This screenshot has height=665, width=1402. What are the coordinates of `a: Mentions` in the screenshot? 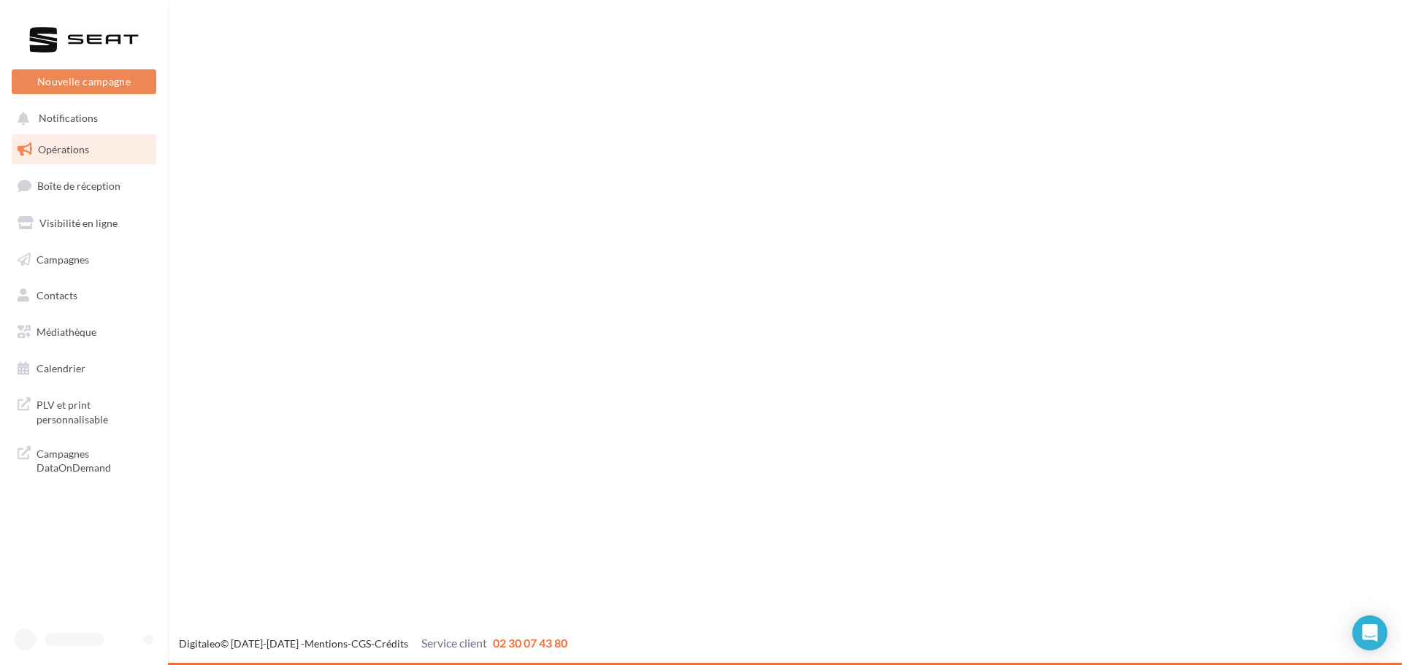 It's located at (326, 643).